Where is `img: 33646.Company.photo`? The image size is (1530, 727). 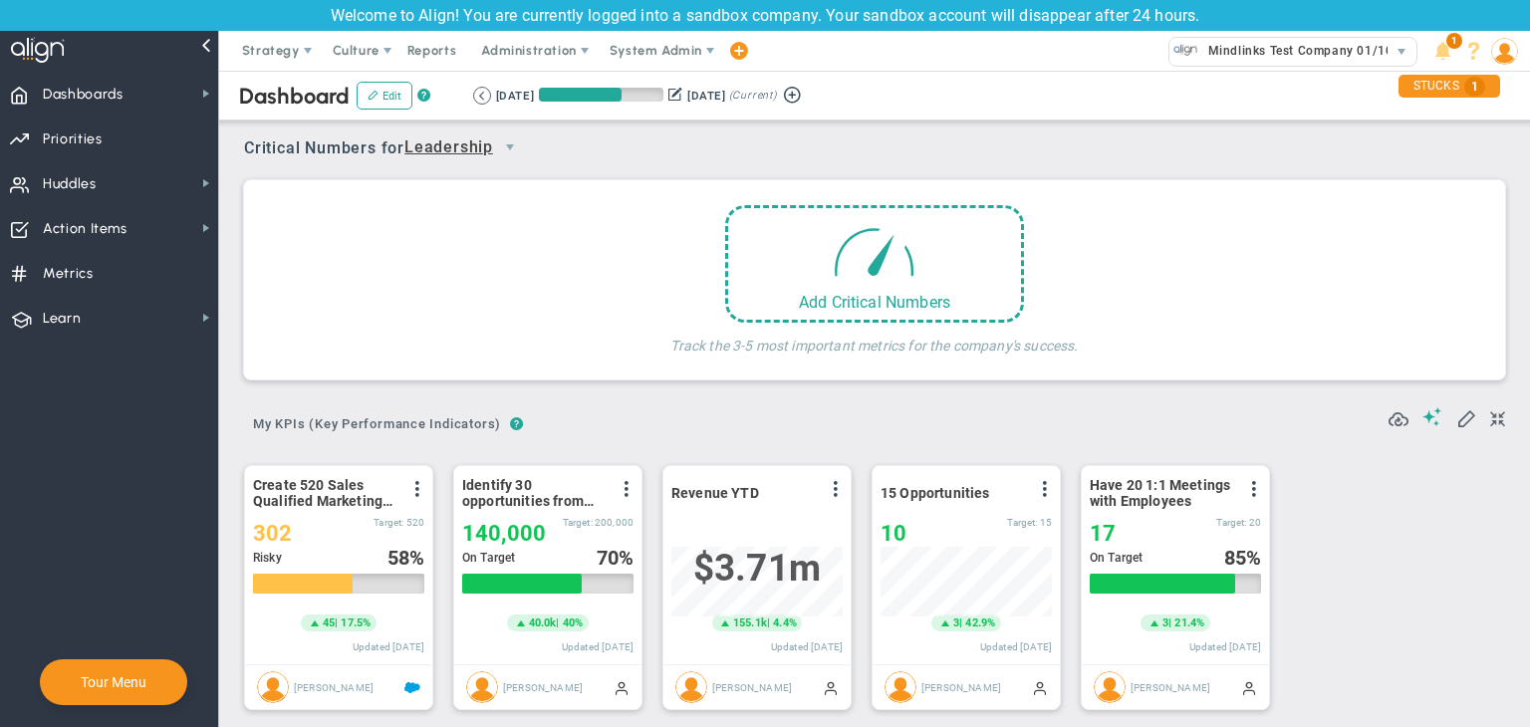
img: 33646.Company.photo is located at coordinates (1185, 50).